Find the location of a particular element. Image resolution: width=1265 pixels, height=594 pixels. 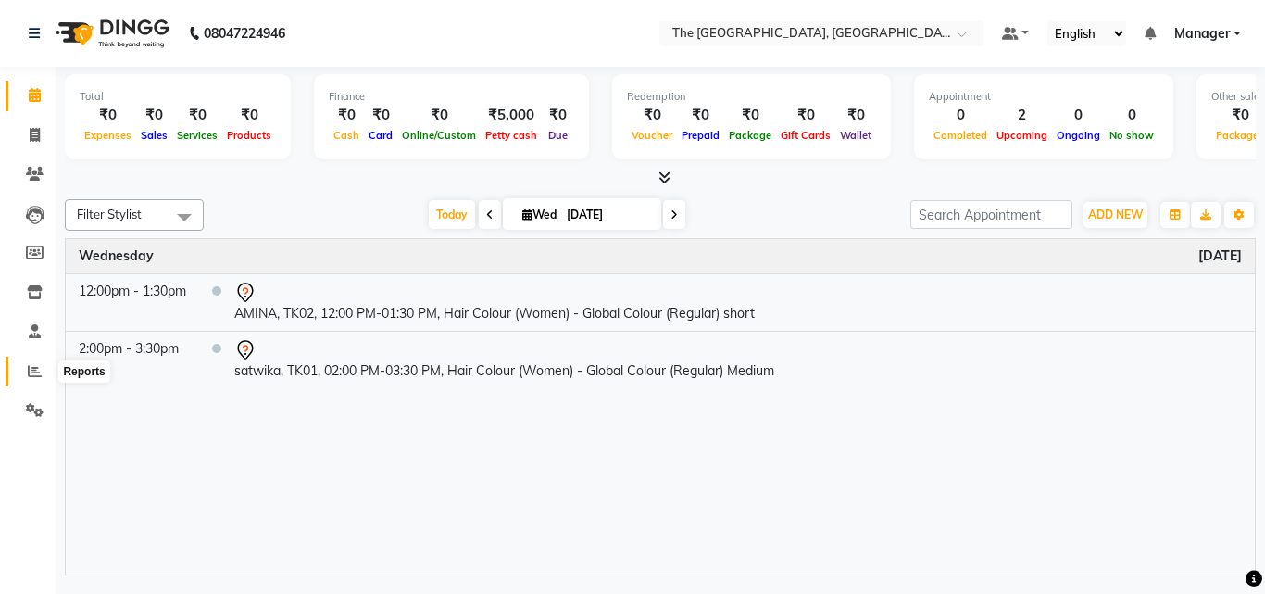

input: 2025-09-03 is located at coordinates (607, 215).